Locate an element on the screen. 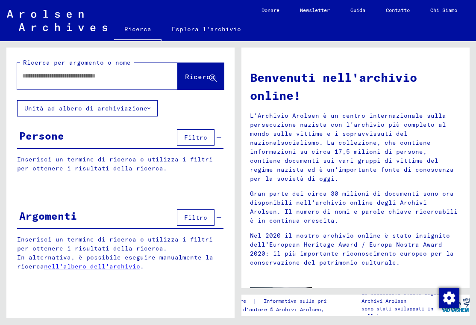 The height and width of the screenshot is (325, 476). p: L'Archivio Arolsen è un centro internazionale sulla persecuzione nazista con l'archivio più compl... is located at coordinates (356, 147).